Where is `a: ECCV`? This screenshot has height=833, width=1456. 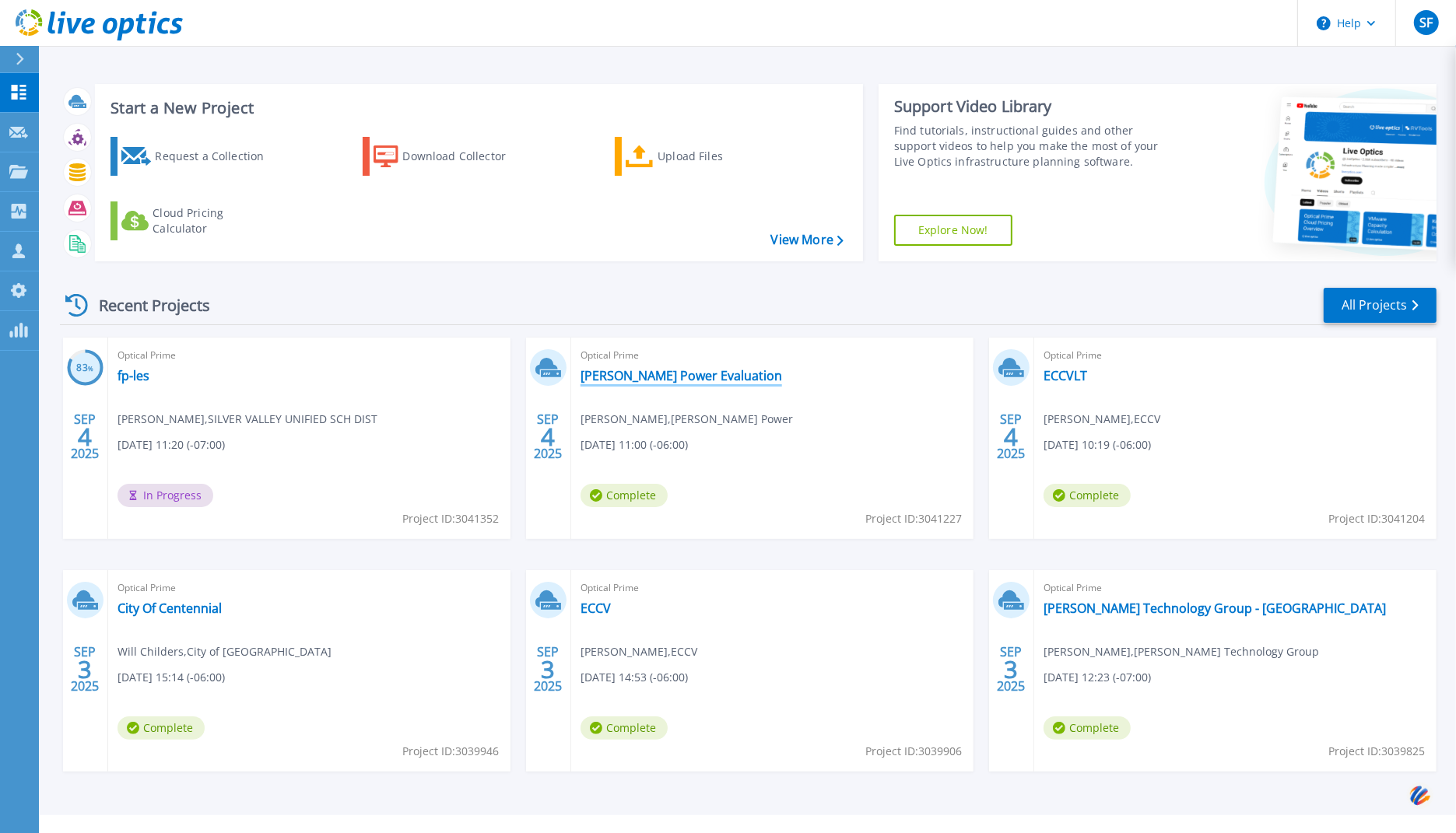 a: ECCV is located at coordinates (596, 608).